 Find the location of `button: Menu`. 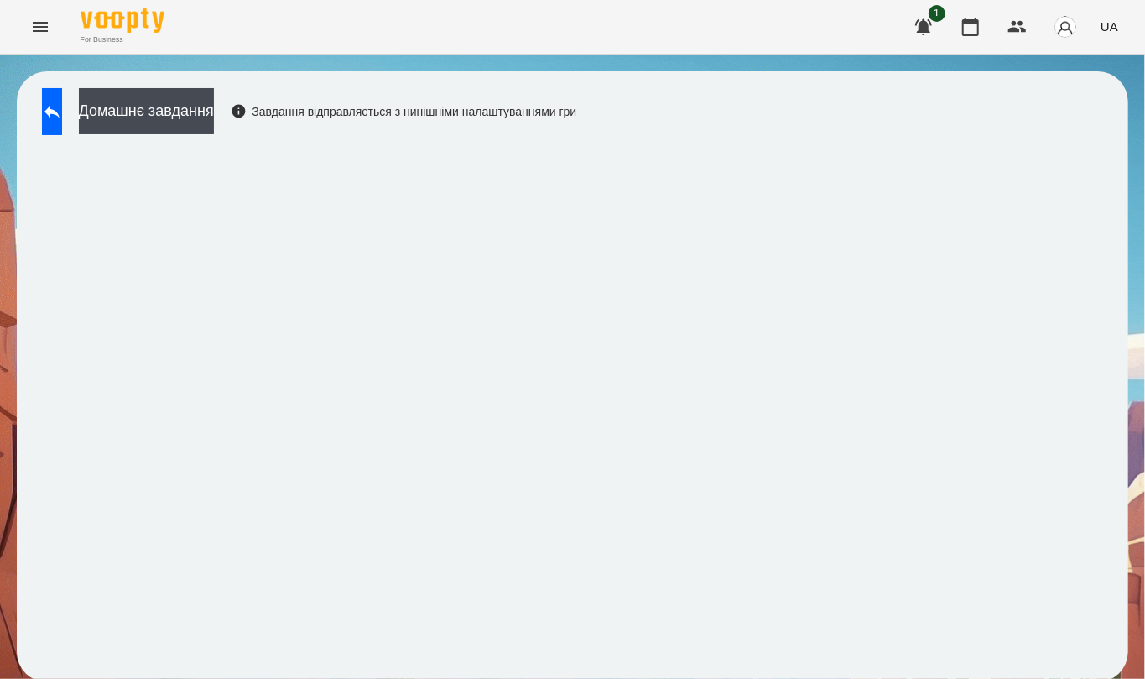

button: Menu is located at coordinates (40, 27).